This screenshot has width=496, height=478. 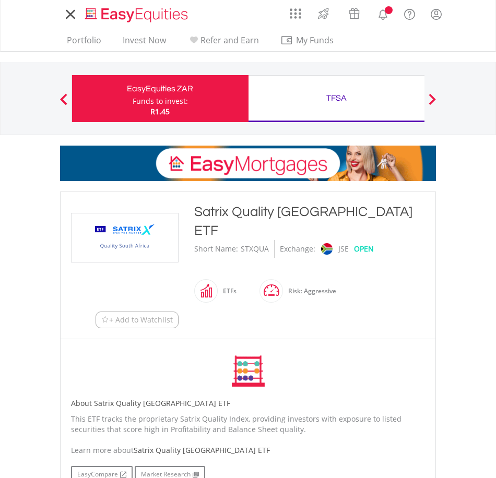 What do you see at coordinates (230, 40) in the screenshot?
I see `span: Refer and Earn` at bounding box center [230, 40].